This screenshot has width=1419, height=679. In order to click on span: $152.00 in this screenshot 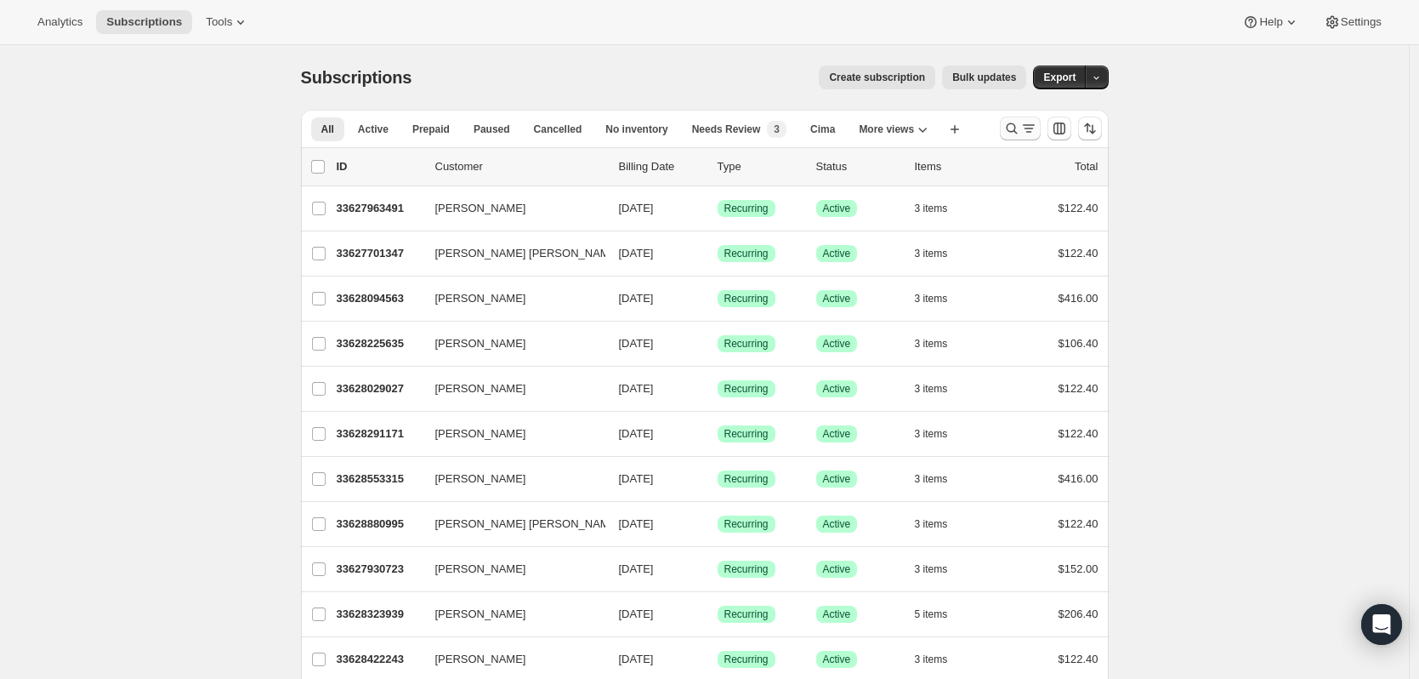, I will do `click(1078, 568)`.